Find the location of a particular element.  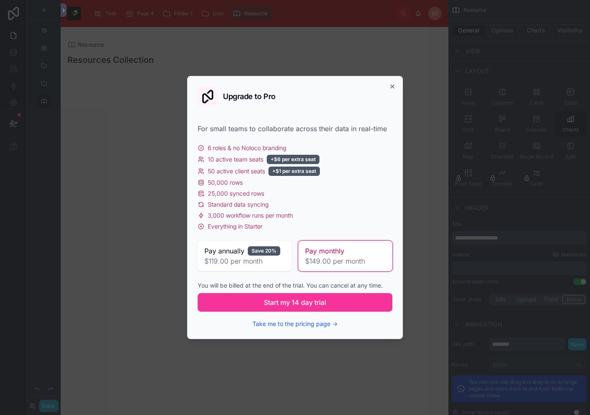

div: You will be billed at the end of the trial. You can cancel at any time. is located at coordinates (295, 285).